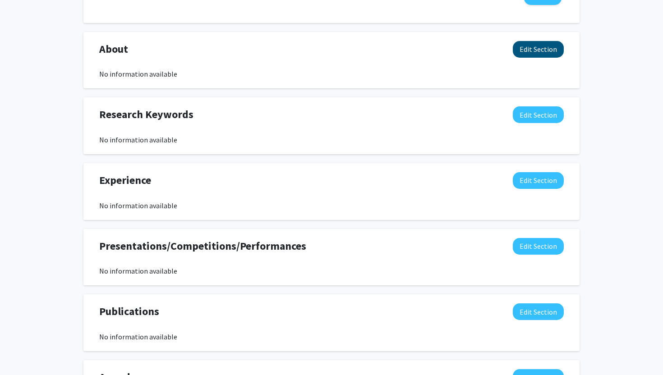 This screenshot has width=663, height=375. What do you see at coordinates (538, 49) in the screenshot?
I see `button: Edit About` at bounding box center [538, 49].